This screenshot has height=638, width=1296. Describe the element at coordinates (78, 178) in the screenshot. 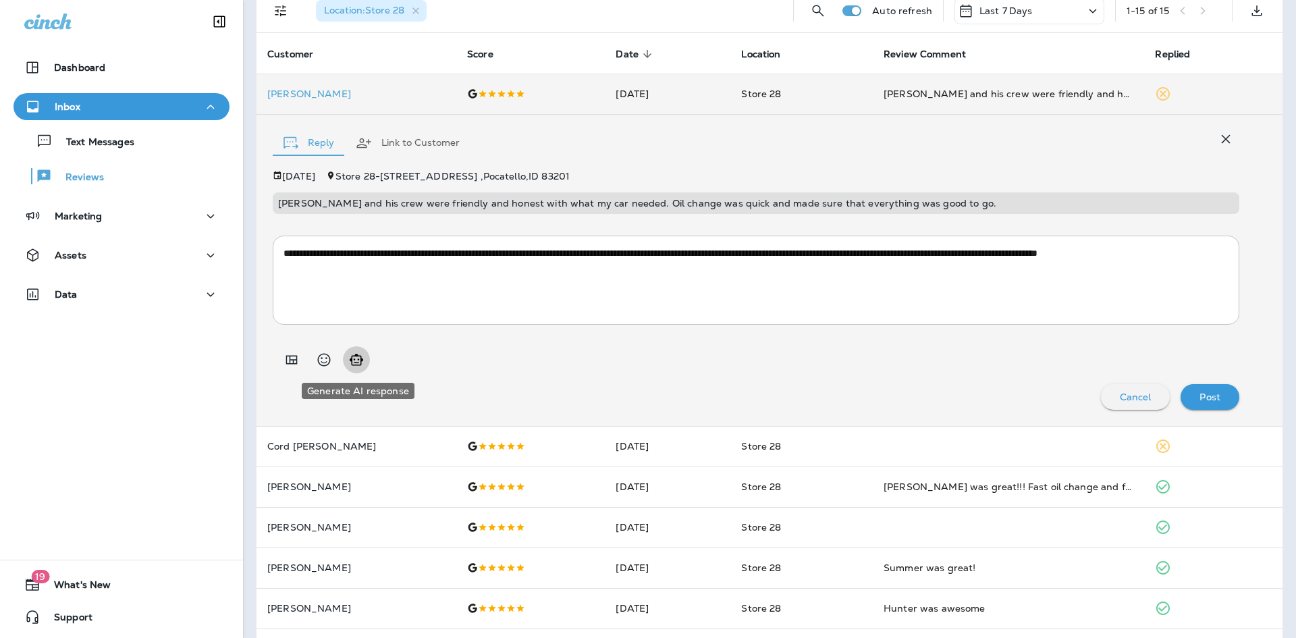

I see `p: Reviews` at that location.